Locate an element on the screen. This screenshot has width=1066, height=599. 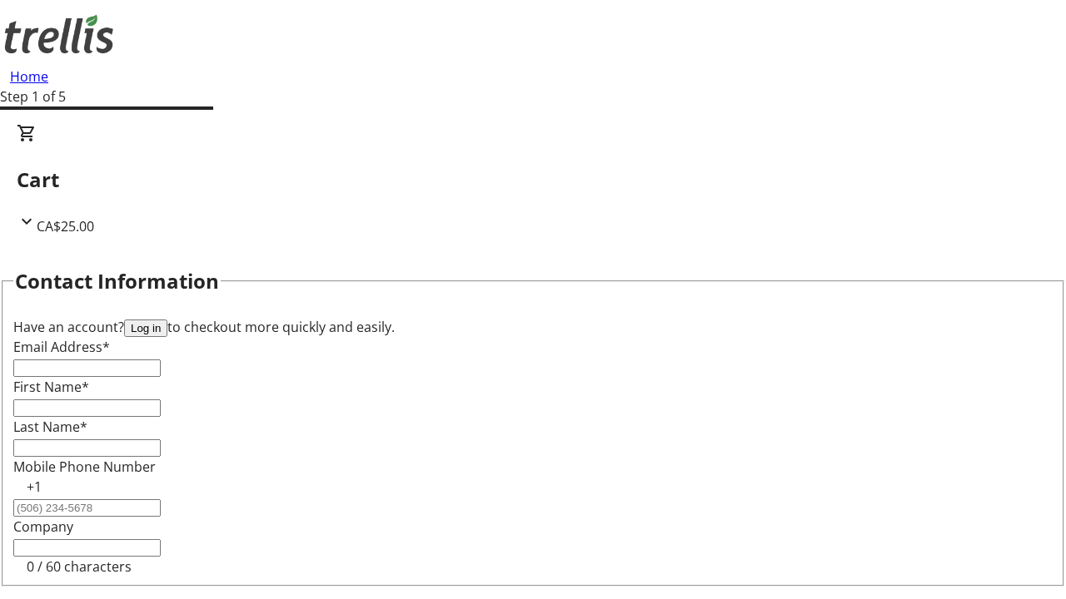
div: Have an account? to checkout more quickly and easily. is located at coordinates (533, 327).